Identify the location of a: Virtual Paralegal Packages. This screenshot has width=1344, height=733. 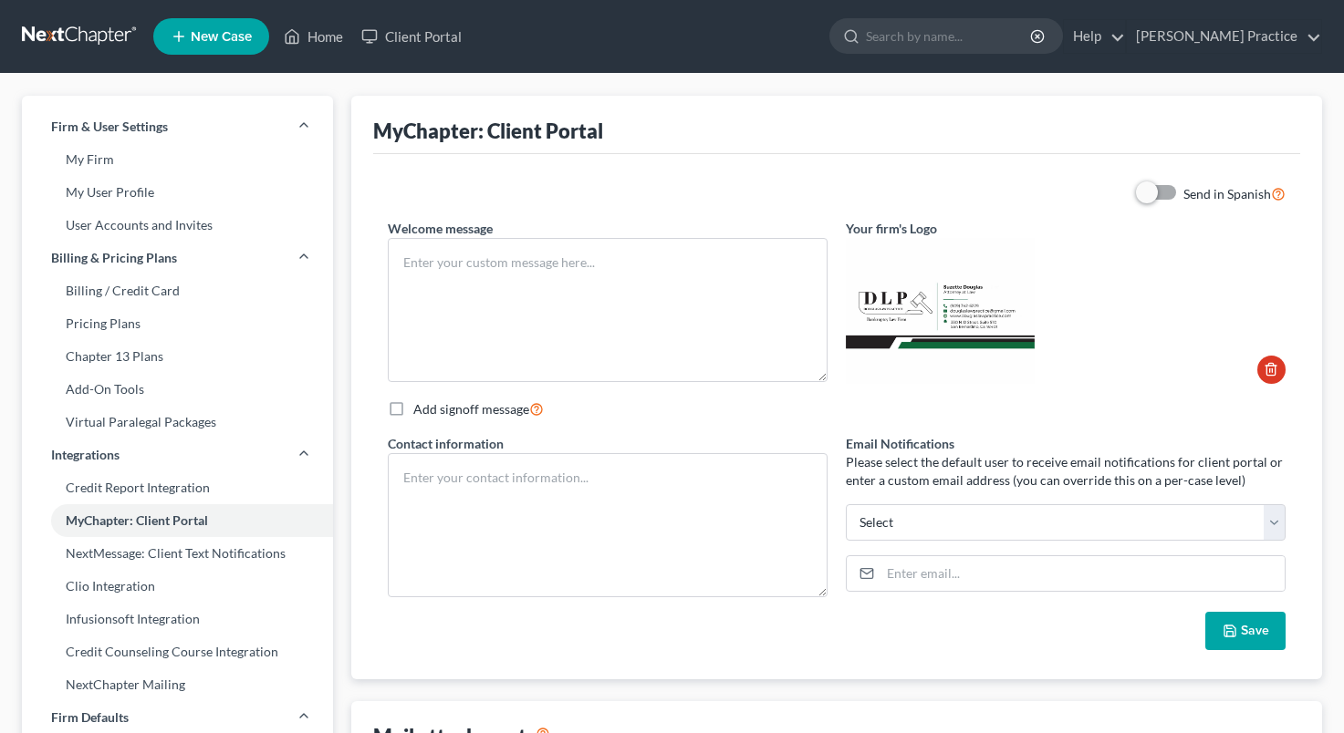
(177, 422).